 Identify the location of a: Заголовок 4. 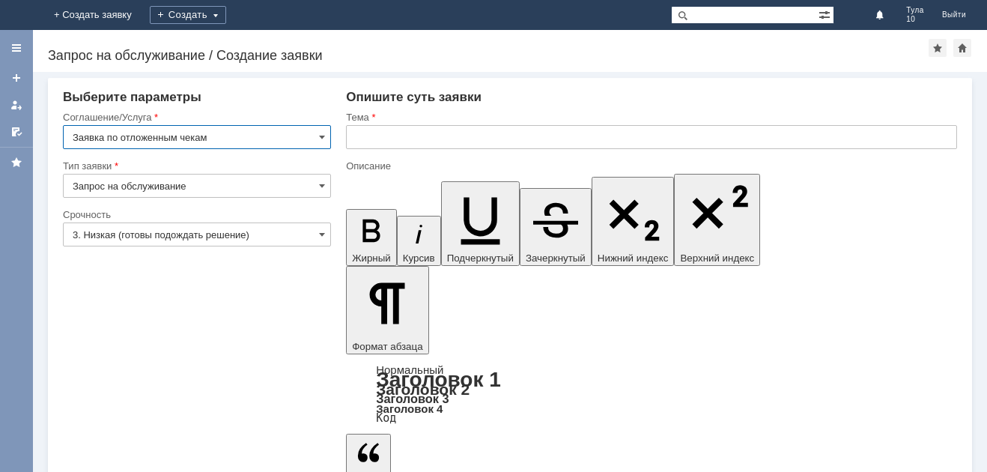
(409, 408).